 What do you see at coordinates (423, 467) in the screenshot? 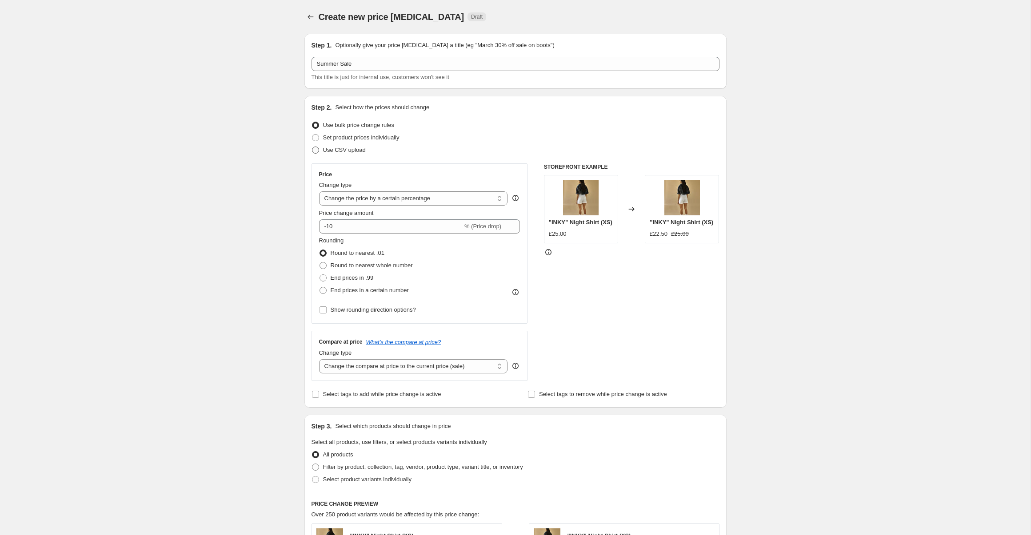
I see `span: Filter by product, collection, tag, vendor, product type, variant title, or inventory` at bounding box center [423, 467].